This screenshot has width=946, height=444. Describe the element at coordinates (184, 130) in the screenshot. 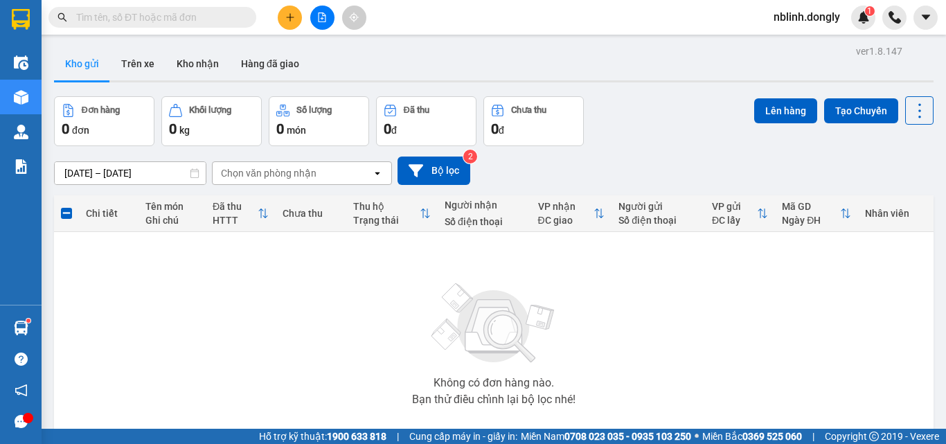

I see `span: kg` at that location.